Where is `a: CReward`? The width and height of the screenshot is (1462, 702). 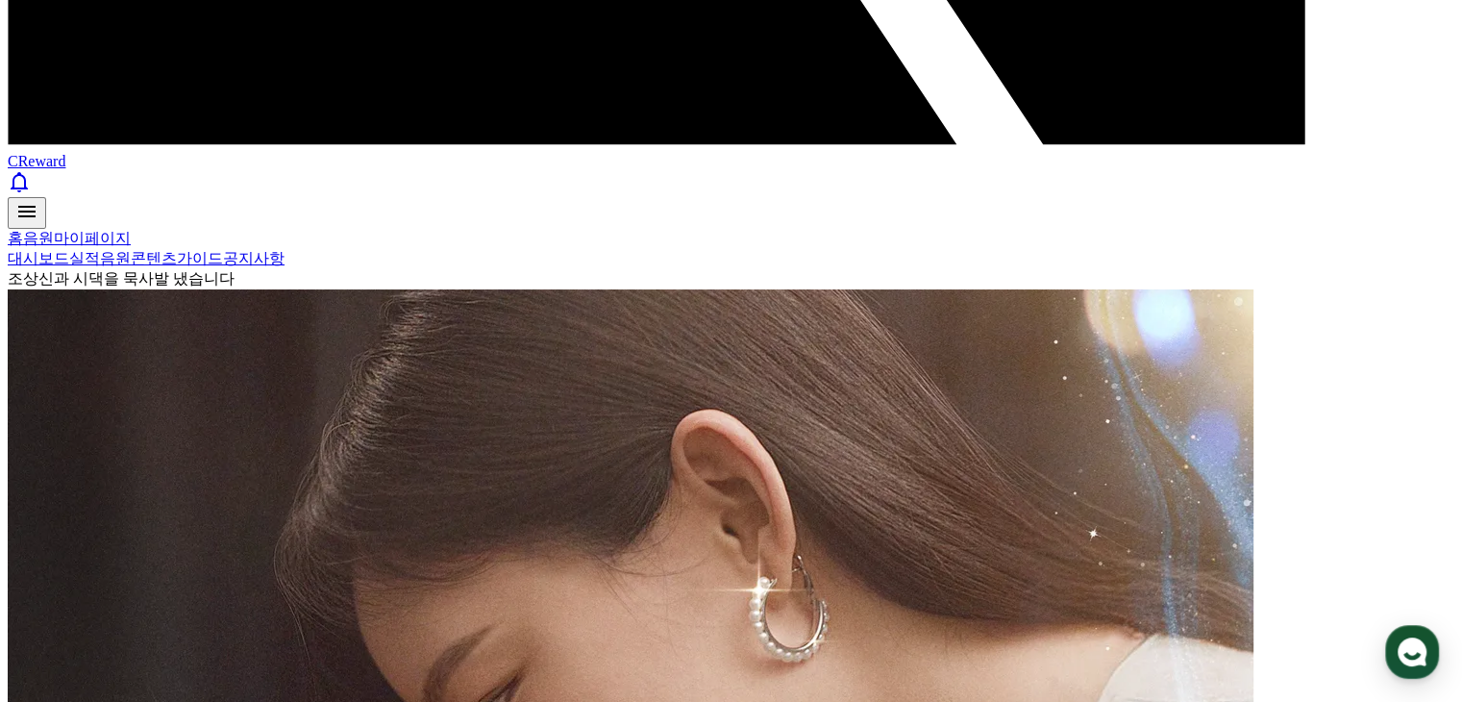 a: CReward is located at coordinates (731, 152).